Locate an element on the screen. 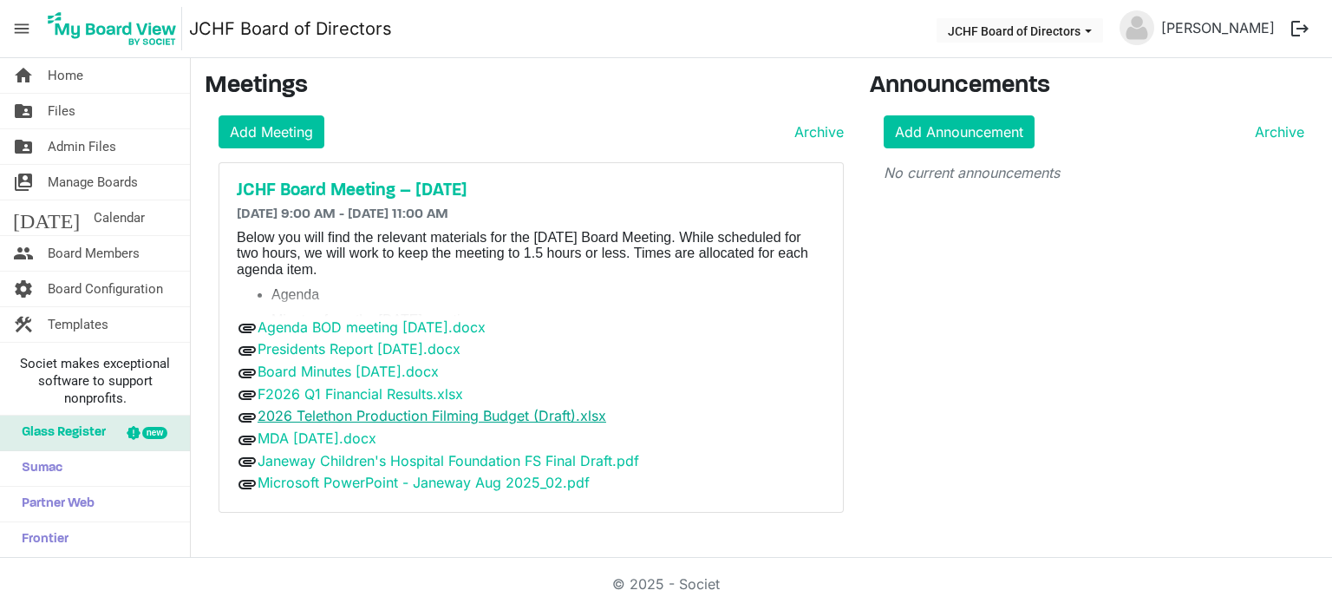 The width and height of the screenshot is (1332, 610). span: settings is located at coordinates (23, 289).